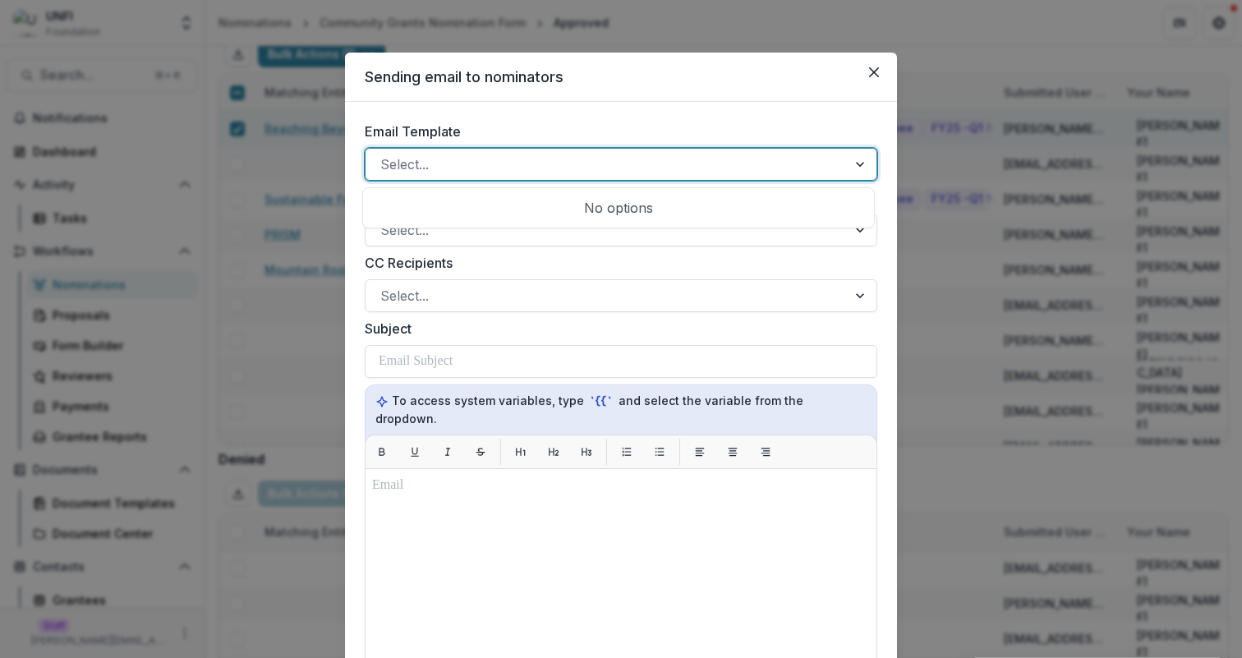  I want to click on button: H2, so click(554, 452).